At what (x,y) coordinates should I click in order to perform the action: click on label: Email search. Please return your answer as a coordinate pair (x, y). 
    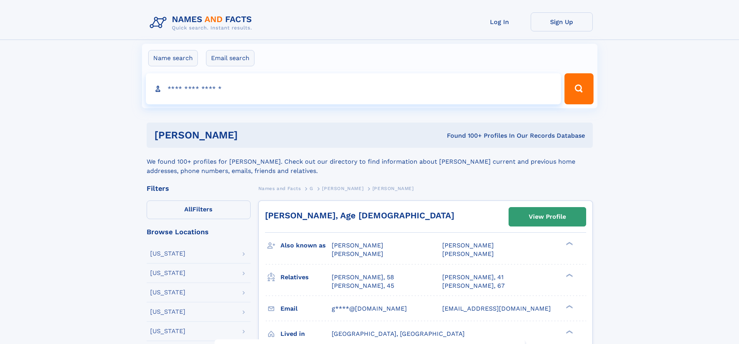
    Looking at the image, I should click on (230, 58).